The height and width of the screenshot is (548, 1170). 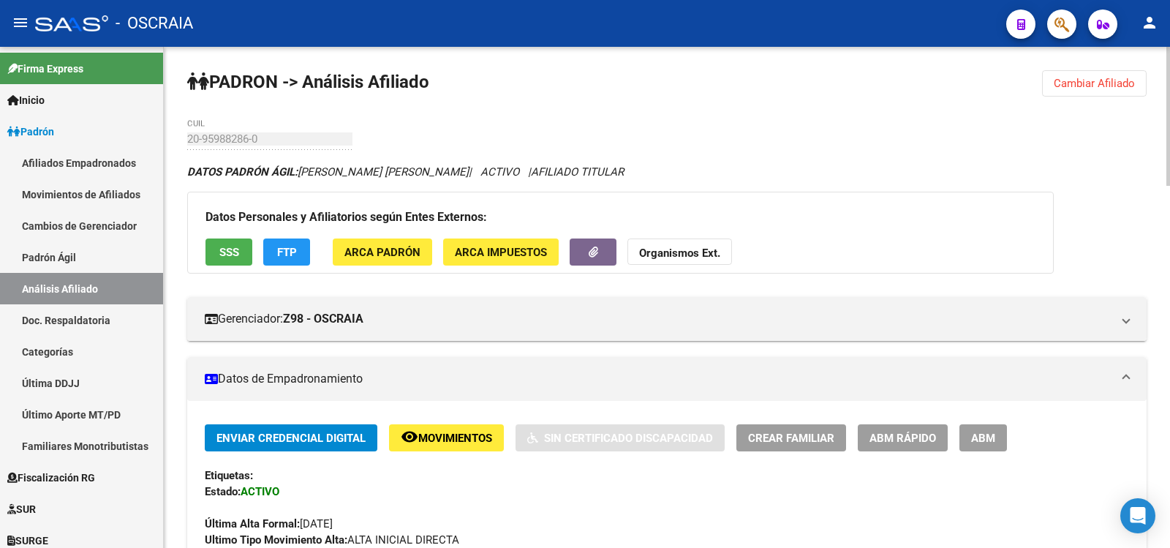 I want to click on button: FTP, so click(x=287, y=252).